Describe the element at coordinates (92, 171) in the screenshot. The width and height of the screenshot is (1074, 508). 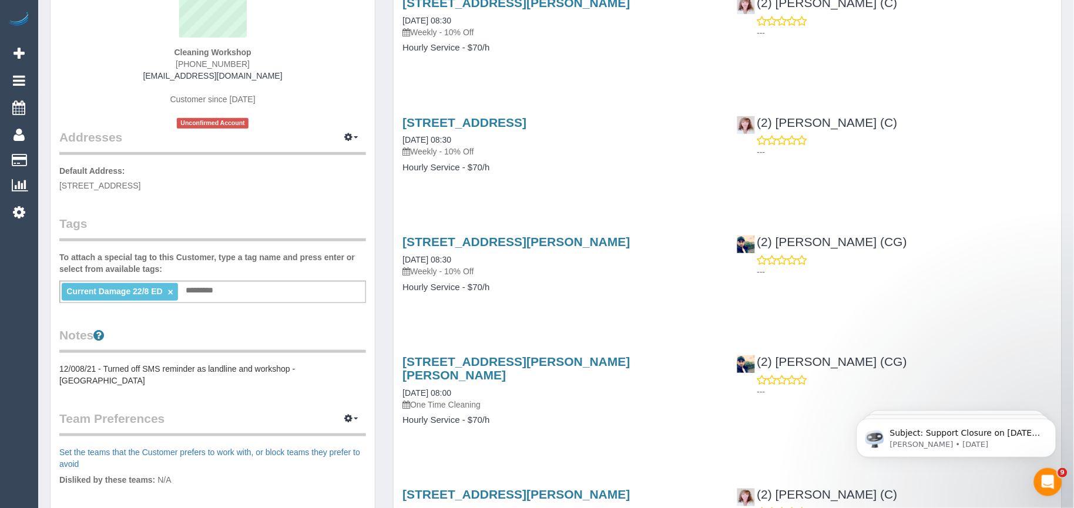
I see `label: Default Address:` at that location.